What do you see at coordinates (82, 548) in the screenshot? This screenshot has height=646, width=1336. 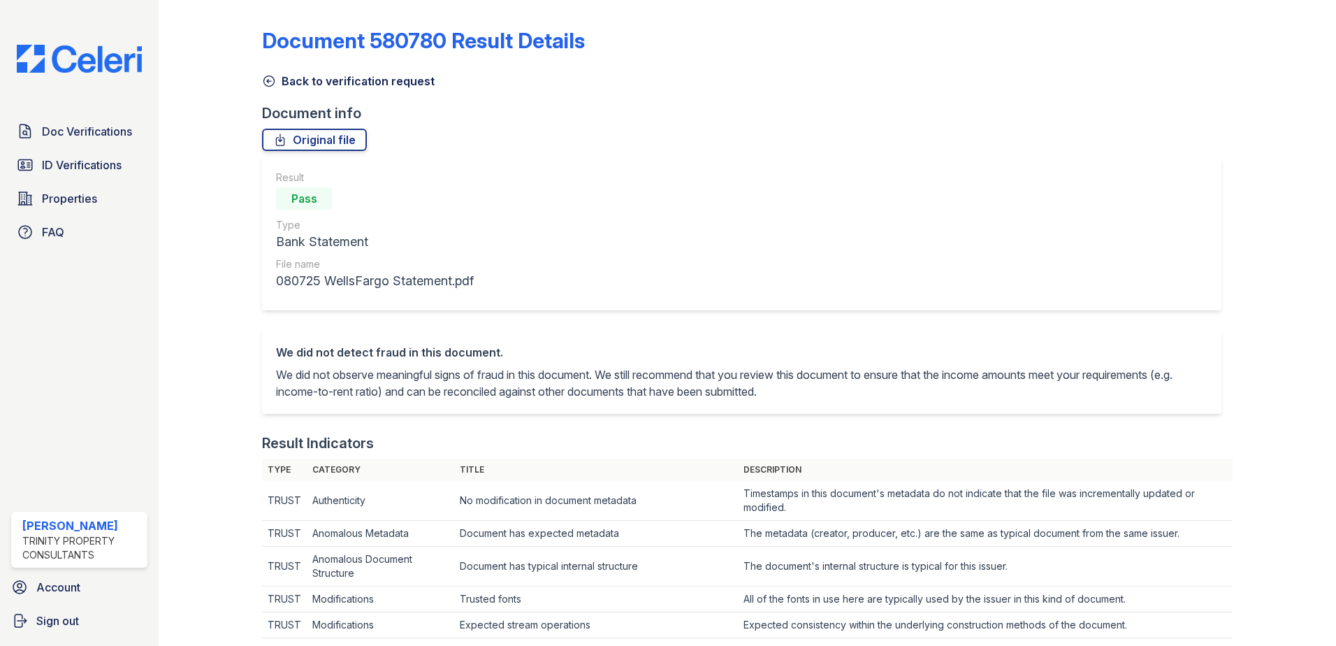 I see `div: Trinity Property Consultants` at bounding box center [82, 548].